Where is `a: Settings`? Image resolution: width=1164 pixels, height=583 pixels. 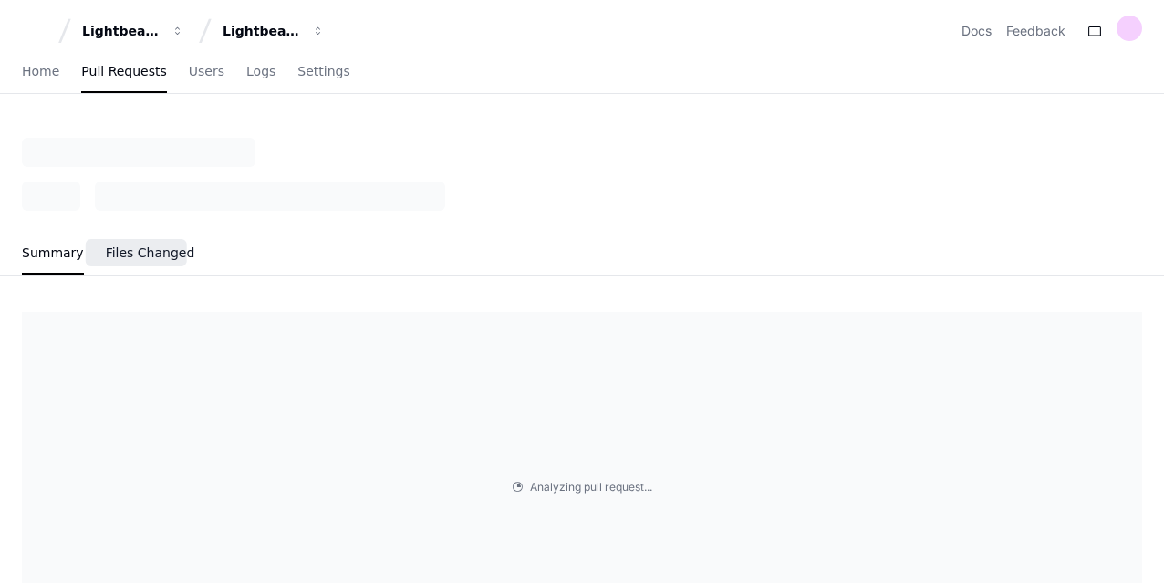
a: Settings is located at coordinates (323, 72).